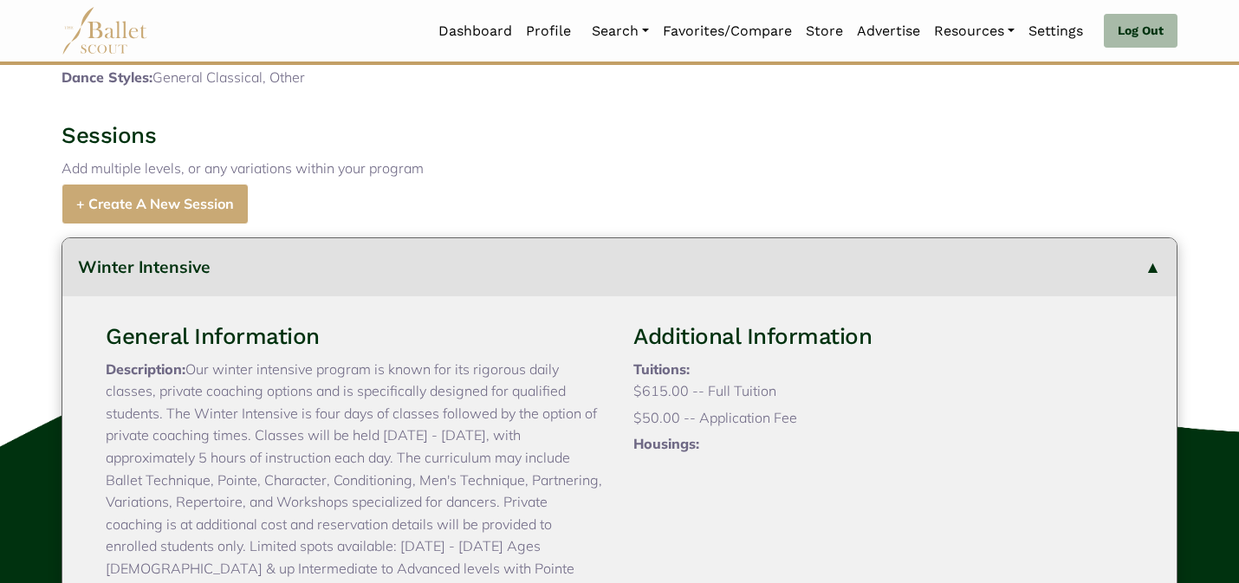  I want to click on a: Advertise, so click(888, 31).